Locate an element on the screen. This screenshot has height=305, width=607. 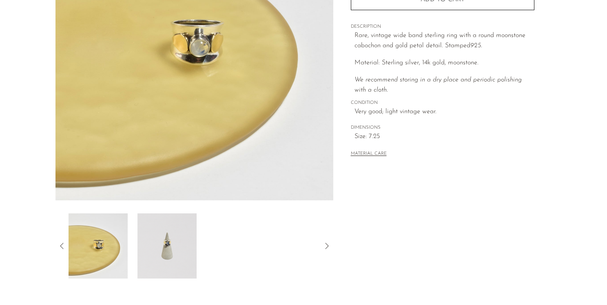
span: Very good; light vintage wear. is located at coordinates (444, 112).